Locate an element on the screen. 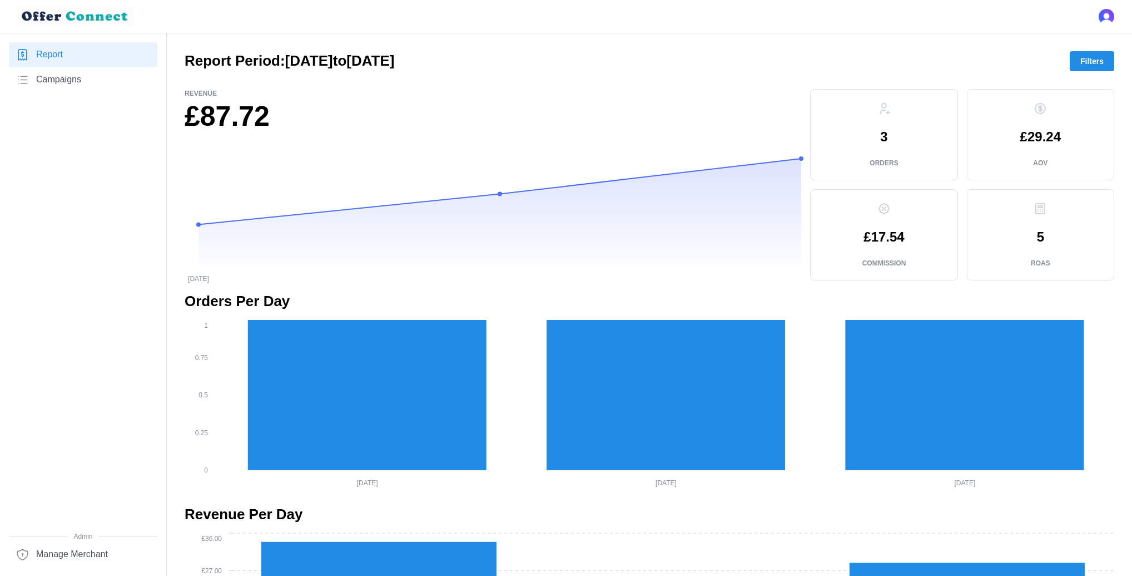  tspan: £36.00 is located at coordinates (211, 538).